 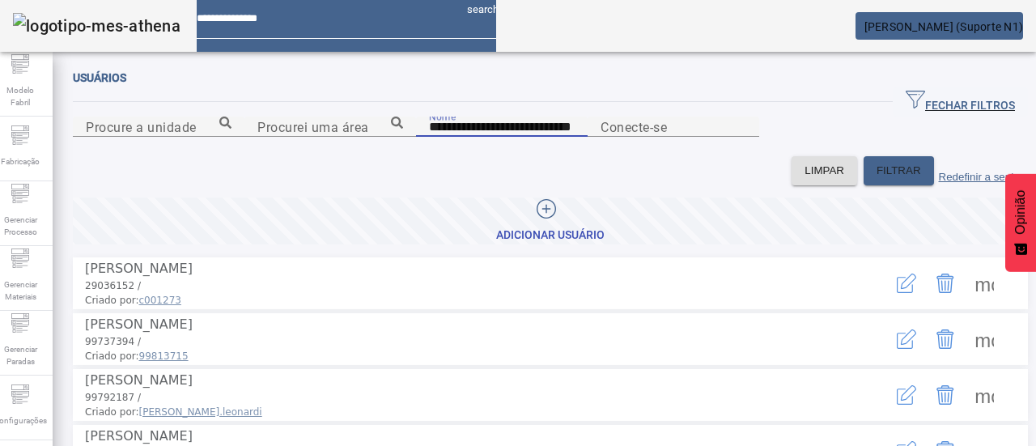 What do you see at coordinates (20, 291) in the screenshot?
I see `font: Gerenciar Materiais` at bounding box center [20, 291].